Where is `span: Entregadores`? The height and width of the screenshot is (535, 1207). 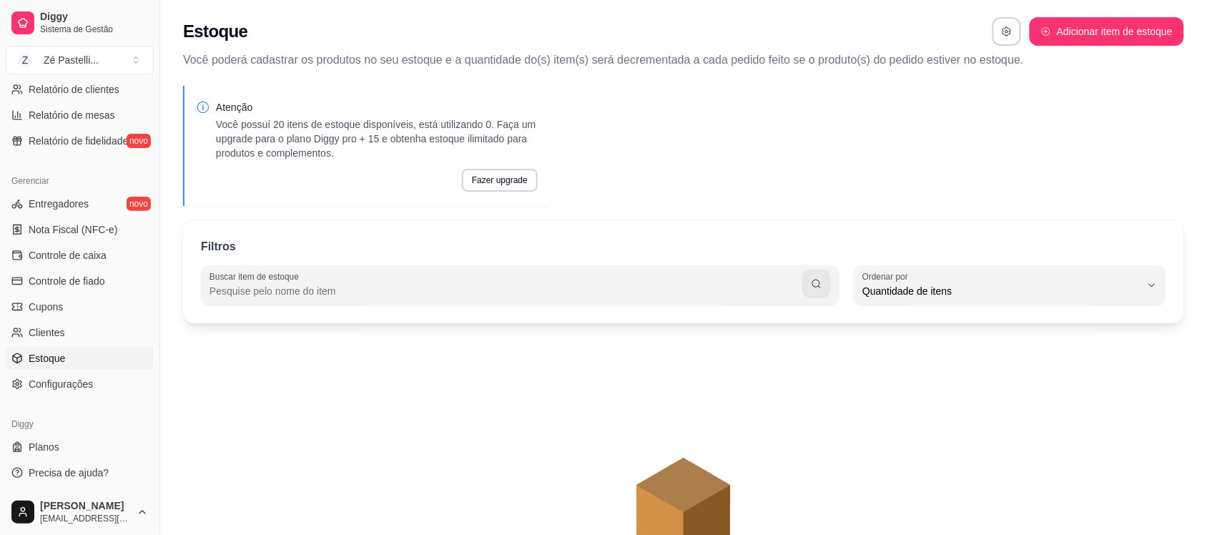
span: Entregadores is located at coordinates (59, 204).